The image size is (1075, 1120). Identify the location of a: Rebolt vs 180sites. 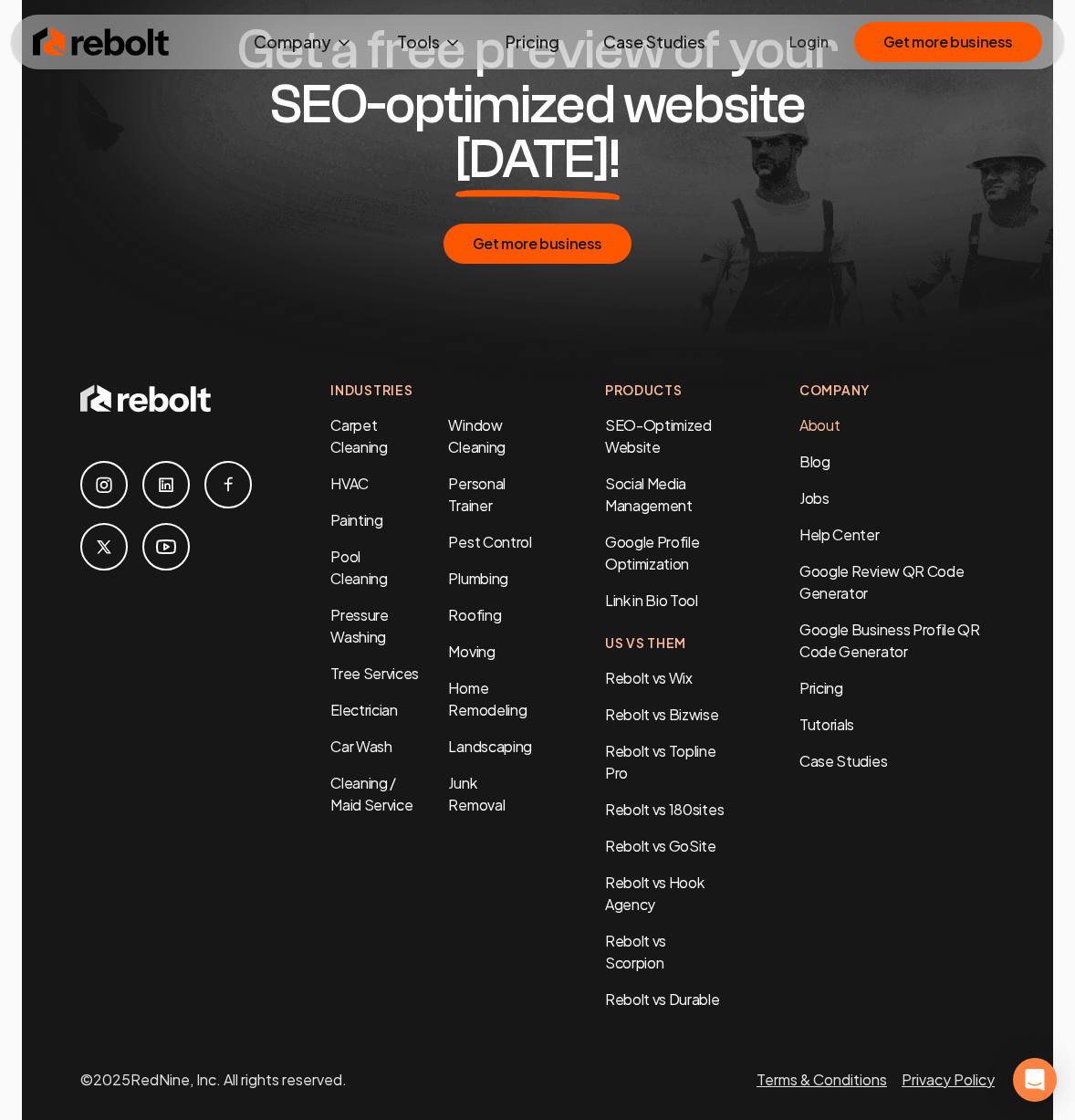
(665, 809).